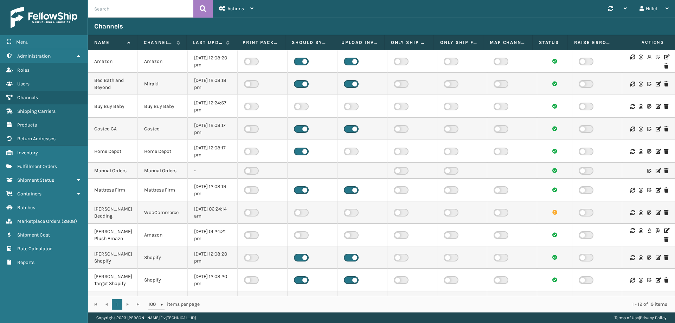 The width and height of the screenshot is (675, 323). What do you see at coordinates (113, 190) in the screenshot?
I see `div: Mattress Firm` at bounding box center [113, 190].